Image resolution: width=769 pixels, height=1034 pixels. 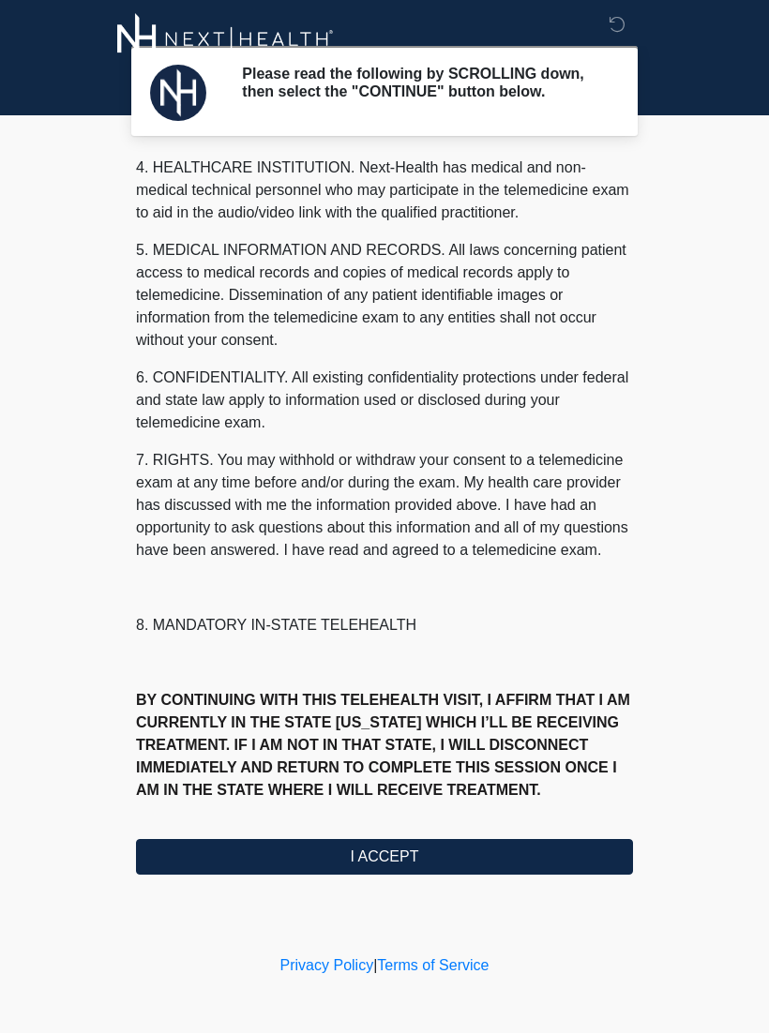 What do you see at coordinates (384, 191) in the screenshot?
I see `p: 4. HEALTHCARE INSTITUTION. Next-Health has medical and non-medical technical personnel who may pa...` at bounding box center [384, 191].